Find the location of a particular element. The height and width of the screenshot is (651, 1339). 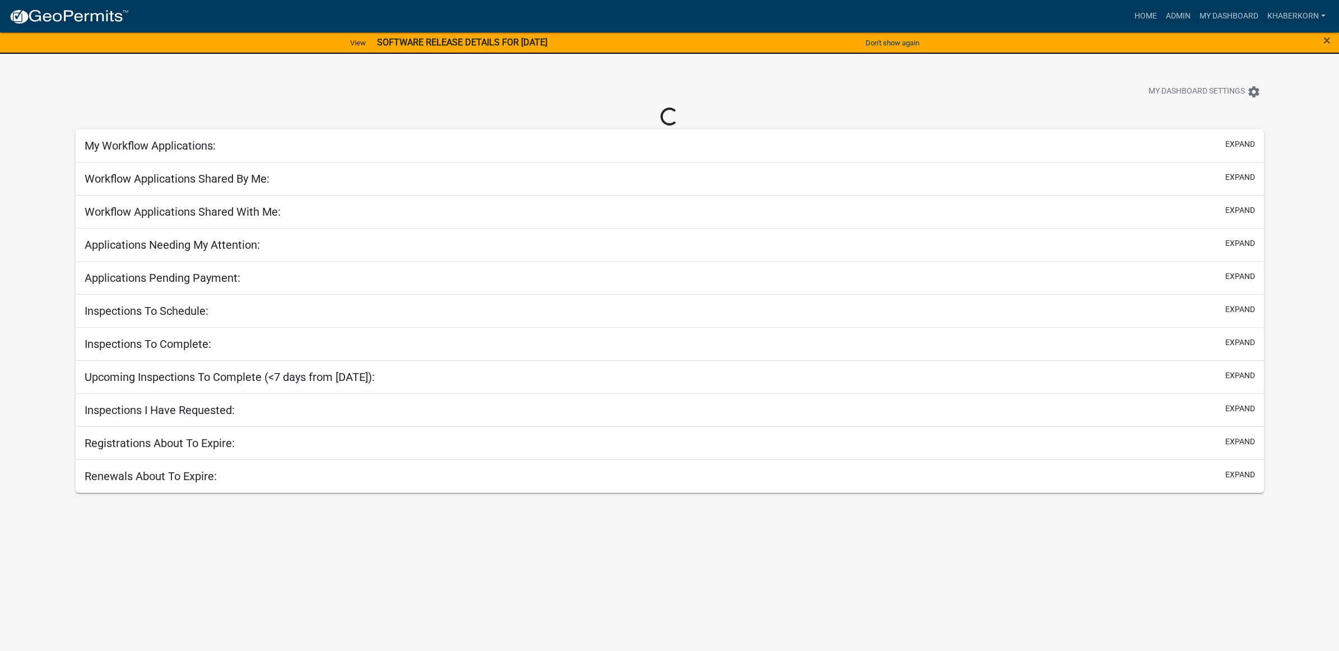

button: Don't show again is located at coordinates (893, 43).